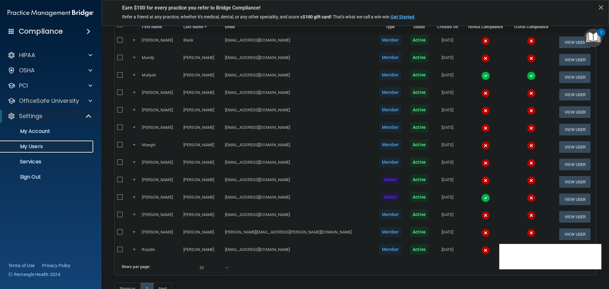 The image size is (609, 289). What do you see at coordinates (403, 17) in the screenshot?
I see `a: Get Started` at bounding box center [403, 17].